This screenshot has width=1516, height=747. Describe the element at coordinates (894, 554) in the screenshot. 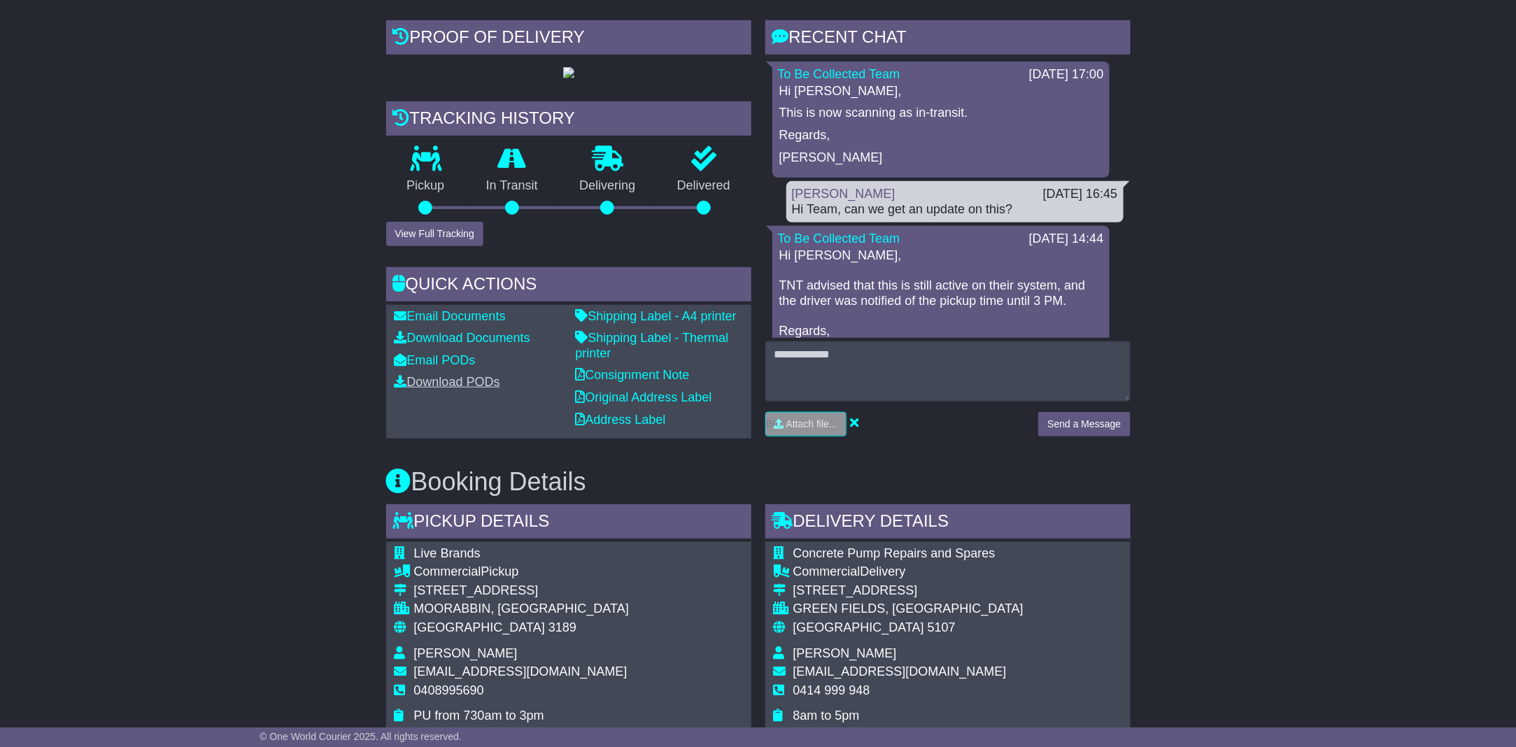

I see `span: Concrete Pump Repairs and Spares` at that location.